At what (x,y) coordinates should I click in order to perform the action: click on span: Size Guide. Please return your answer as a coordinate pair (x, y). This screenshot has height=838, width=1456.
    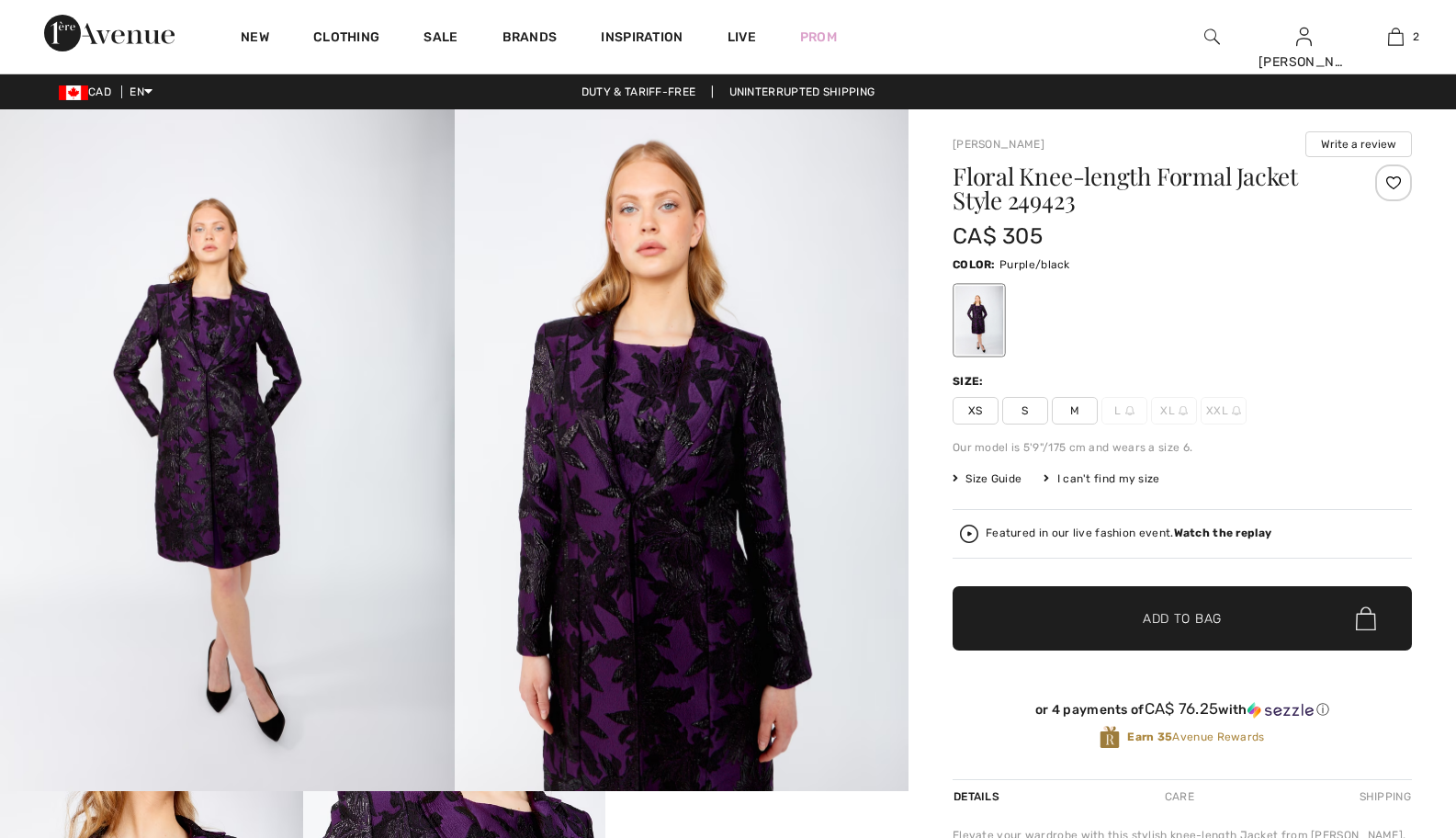
    Looking at the image, I should click on (987, 478).